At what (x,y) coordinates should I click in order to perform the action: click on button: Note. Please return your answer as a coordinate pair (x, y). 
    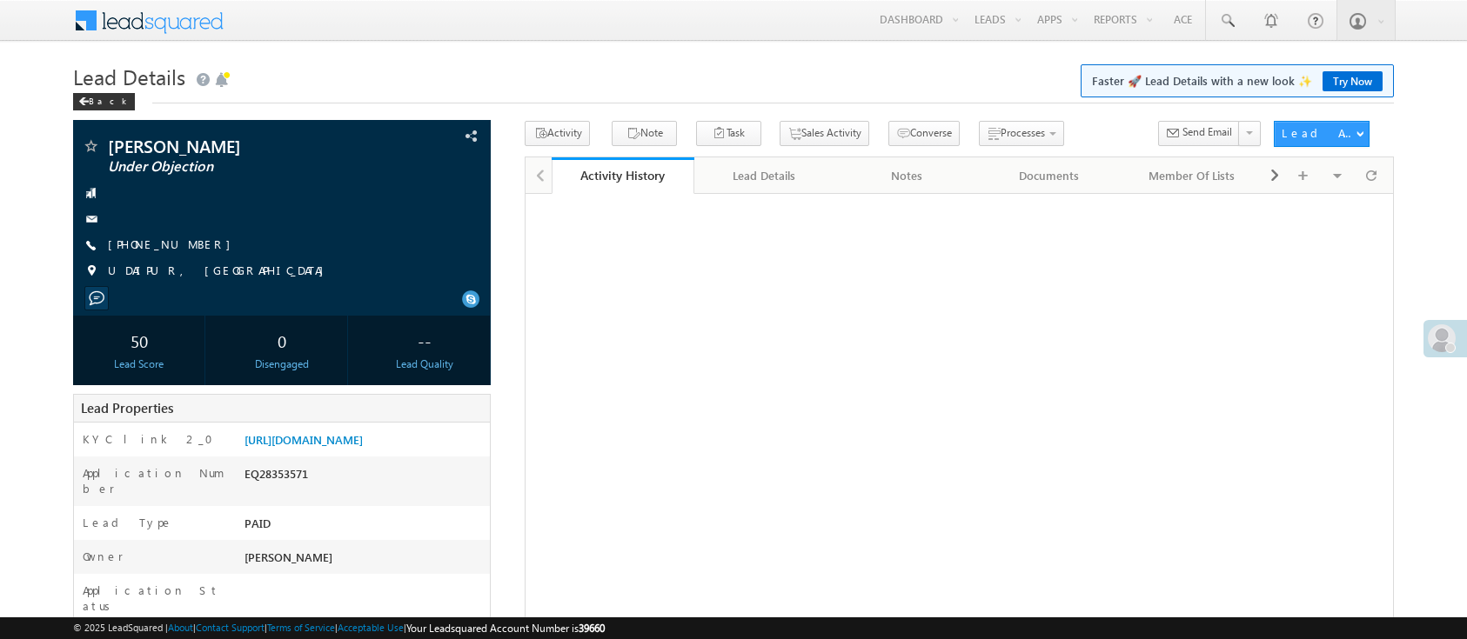
    Looking at the image, I should click on (644, 133).